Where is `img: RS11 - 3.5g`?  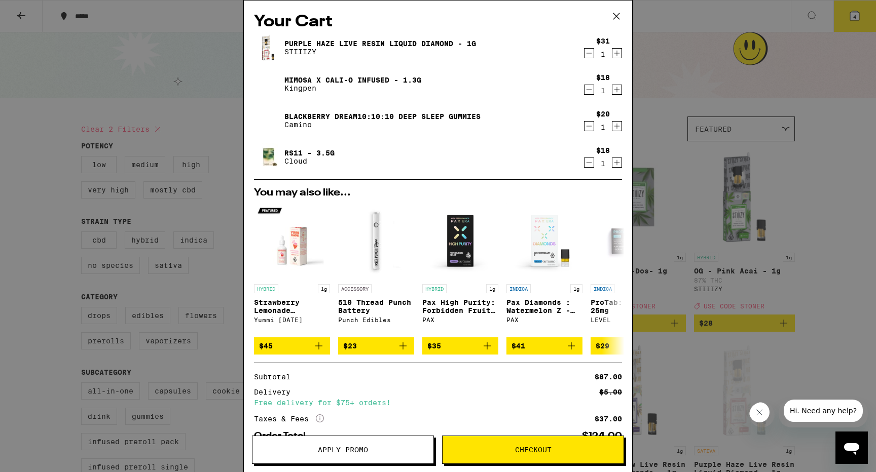
img: RS11 - 3.5g is located at coordinates (268, 157).